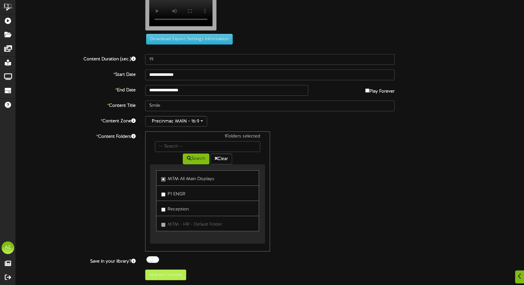 The width and height of the screenshot is (524, 285). Describe the element at coordinates (76, 261) in the screenshot. I see `label: Save in your library?` at that location.